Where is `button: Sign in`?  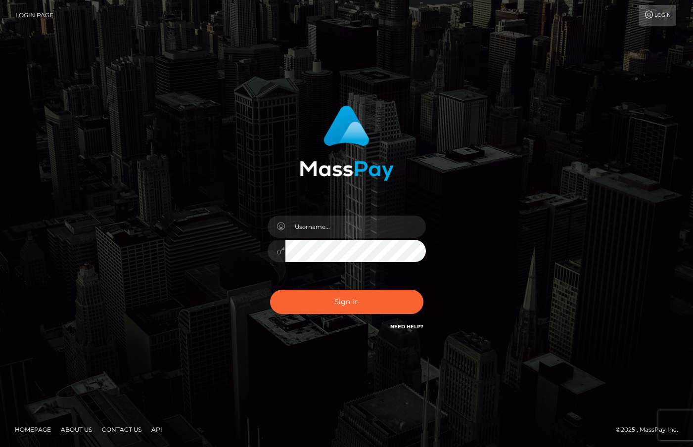
button: Sign in is located at coordinates (347, 302).